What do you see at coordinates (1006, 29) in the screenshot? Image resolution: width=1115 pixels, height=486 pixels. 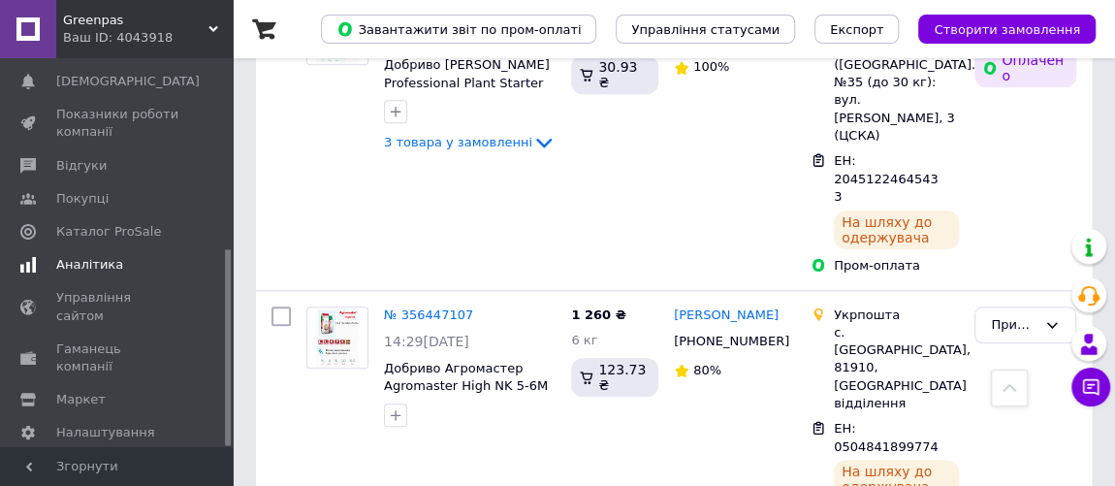 I see `button: Створити замовлення` at bounding box center [1006, 29].